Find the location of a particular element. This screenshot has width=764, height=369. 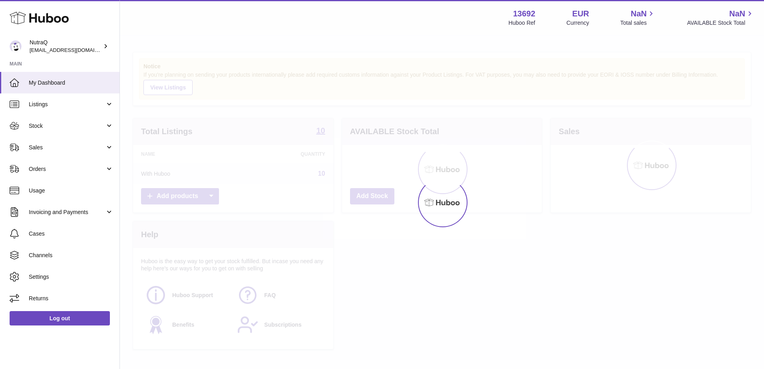

strong: EUR is located at coordinates (581, 14).